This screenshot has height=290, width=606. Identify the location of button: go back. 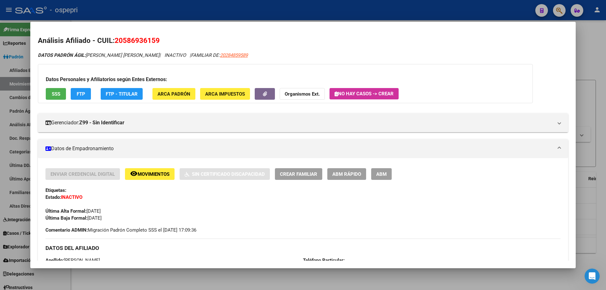
(10, 9).